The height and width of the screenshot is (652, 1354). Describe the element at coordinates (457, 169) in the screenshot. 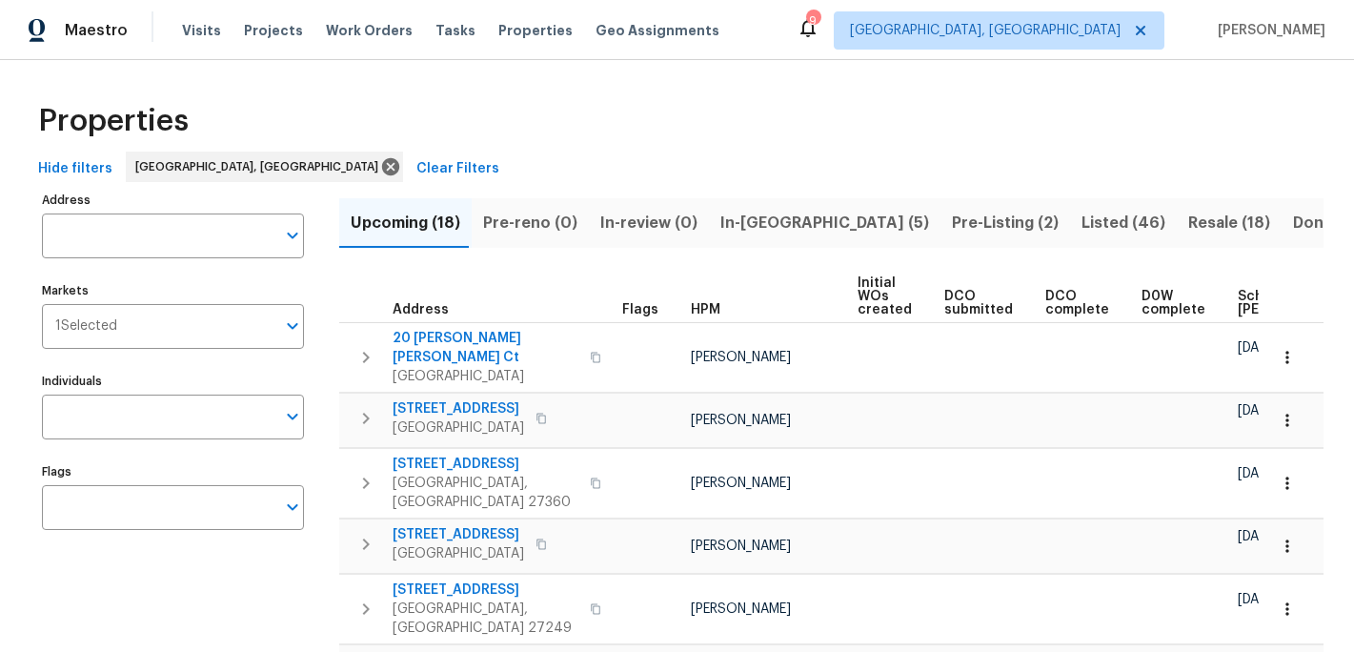

I see `span: Clear Filters` at that location.